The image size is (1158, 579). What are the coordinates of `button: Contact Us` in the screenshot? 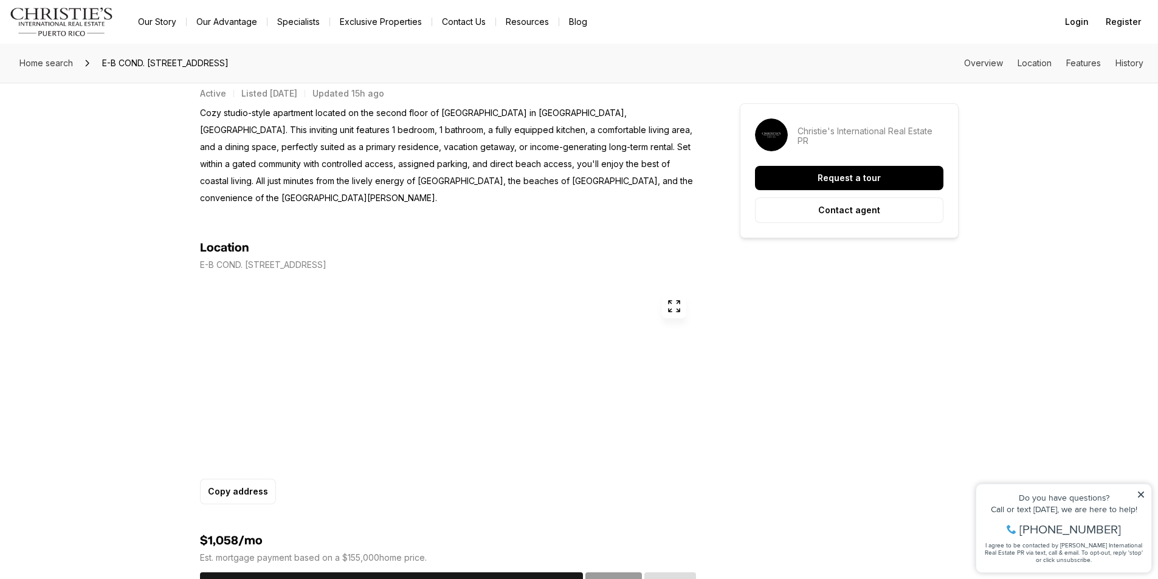 It's located at (464, 22).